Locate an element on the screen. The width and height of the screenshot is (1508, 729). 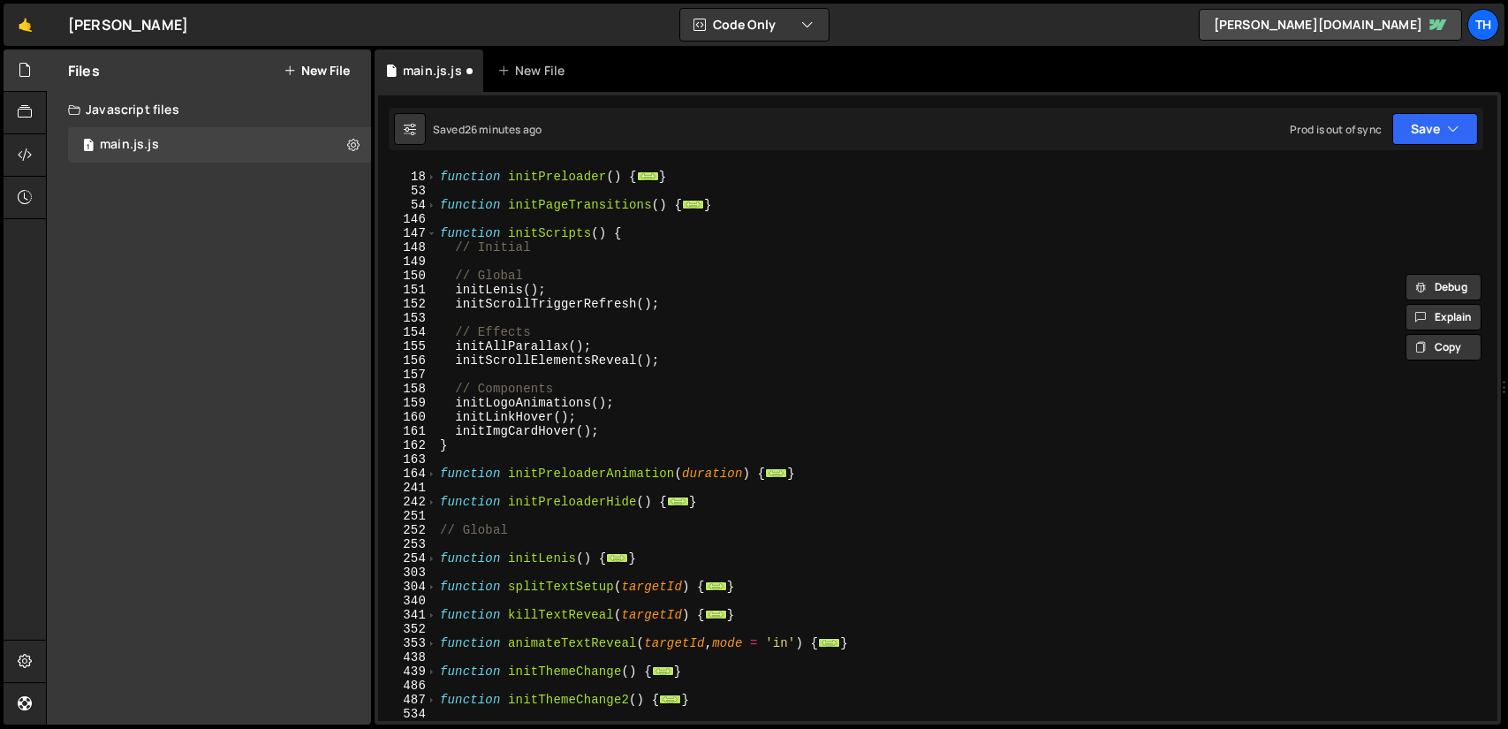
div: 241 is located at coordinates (407, 488).